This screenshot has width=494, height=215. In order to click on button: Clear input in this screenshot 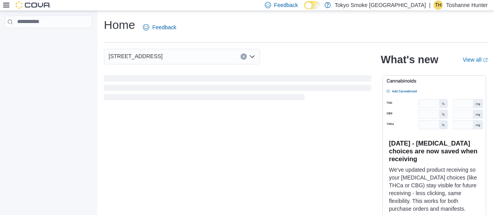, I will do `click(243, 57)`.